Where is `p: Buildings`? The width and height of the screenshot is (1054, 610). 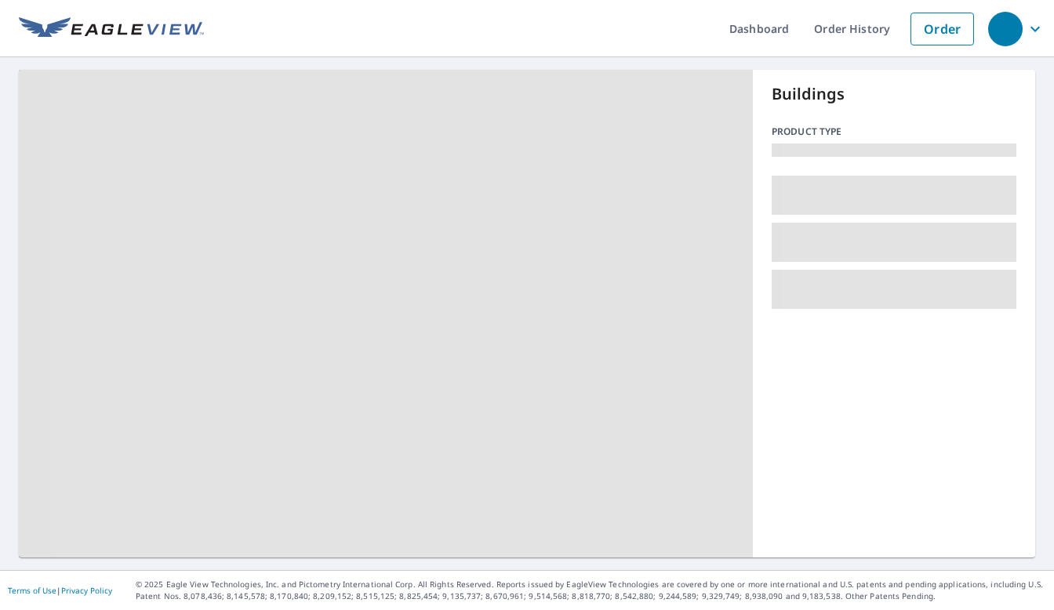 p: Buildings is located at coordinates (894, 94).